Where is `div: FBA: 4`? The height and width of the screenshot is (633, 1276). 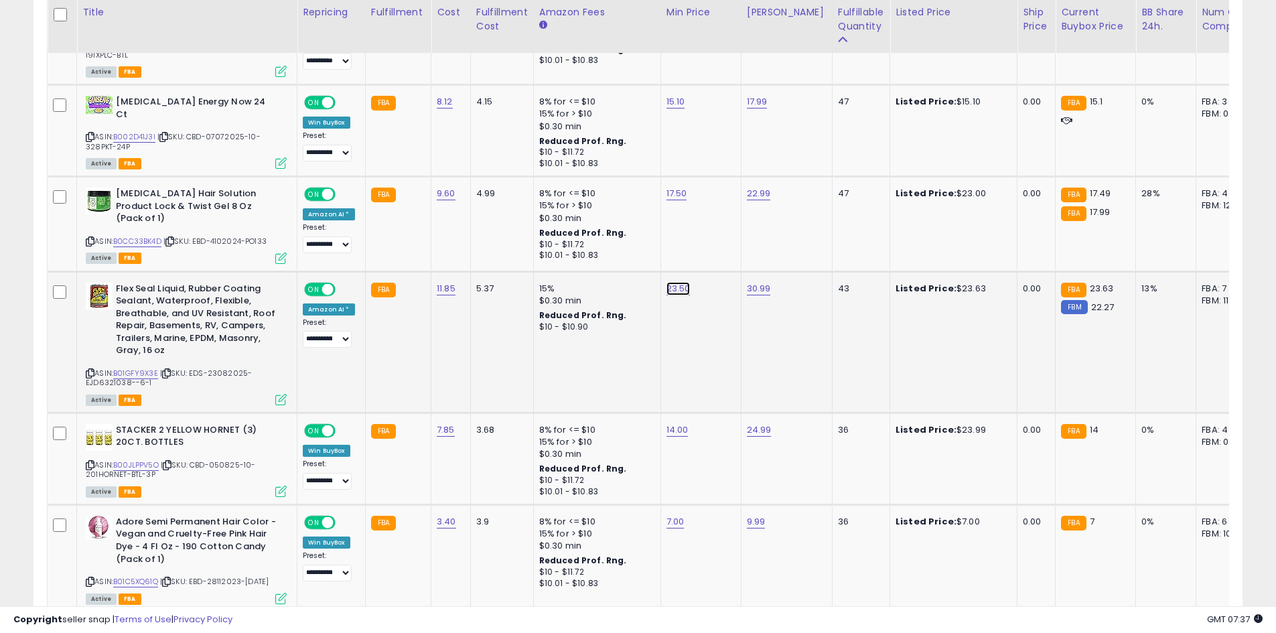 div: FBA: 4 is located at coordinates (1224, 430).